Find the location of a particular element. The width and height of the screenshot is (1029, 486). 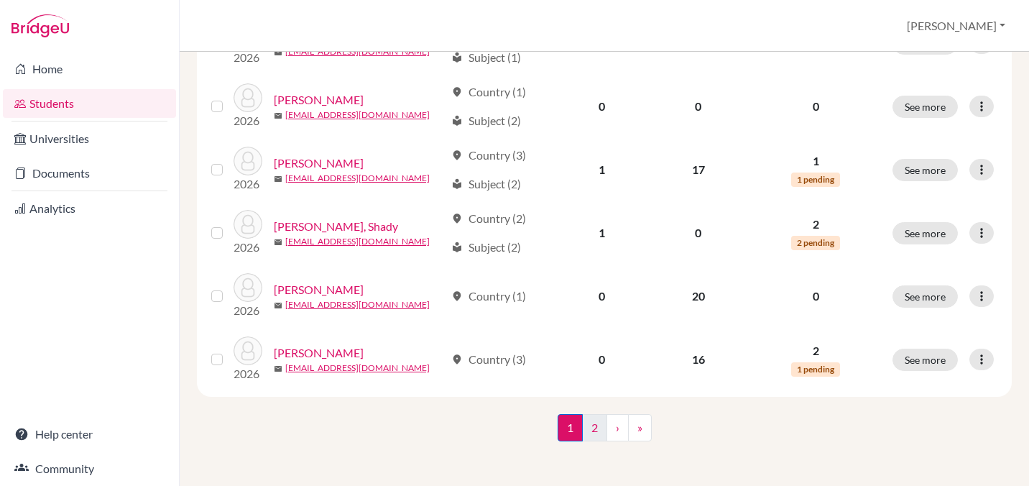

img: Hamed, Yassin is located at coordinates (248, 161).